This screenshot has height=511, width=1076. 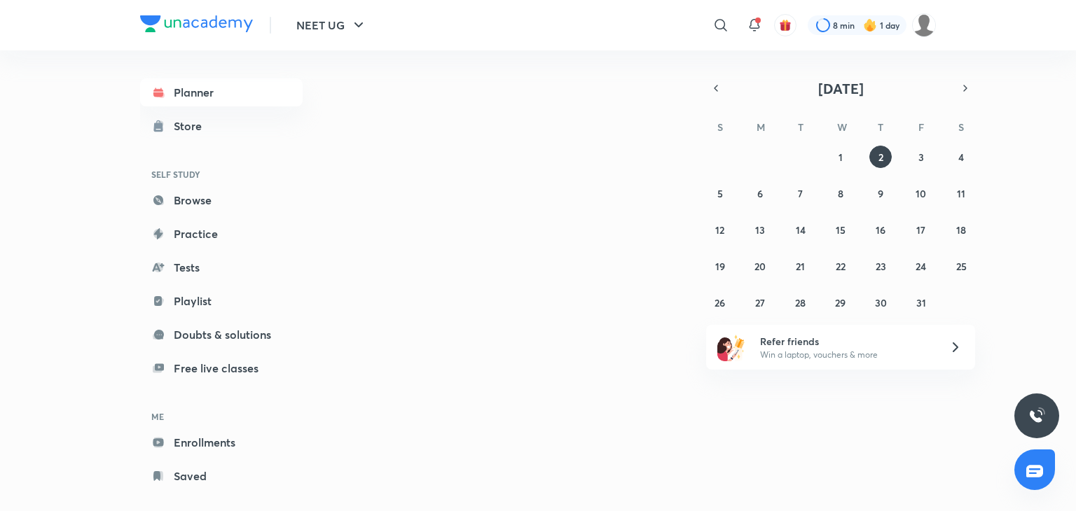 I want to click on button: October 1, 2025, so click(x=840, y=157).